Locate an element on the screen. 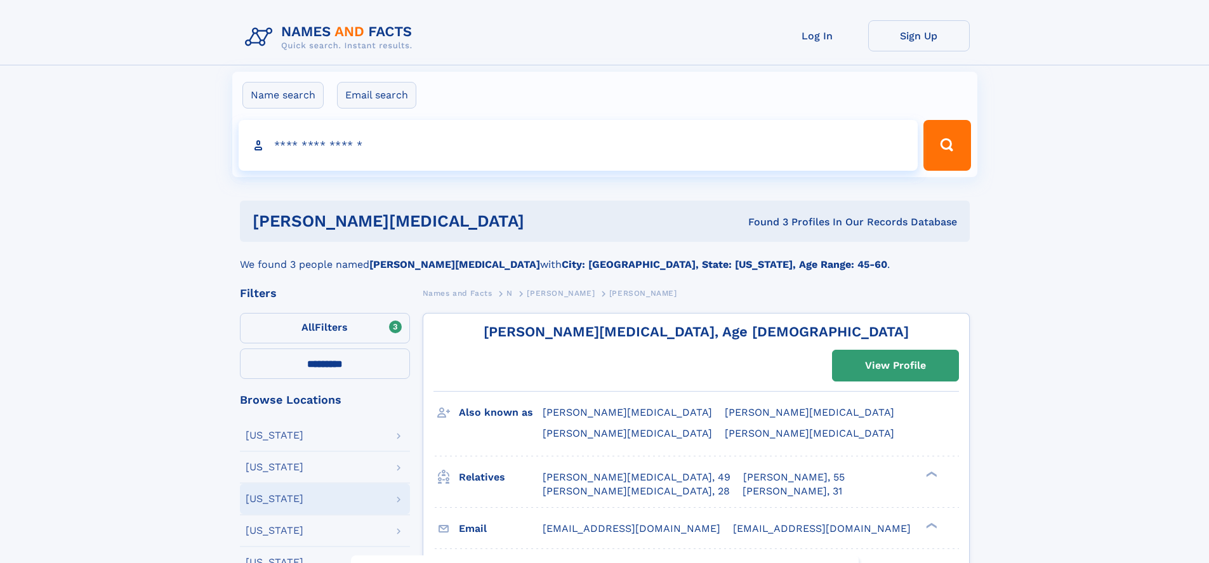  a: Sign Up is located at coordinates (919, 36).